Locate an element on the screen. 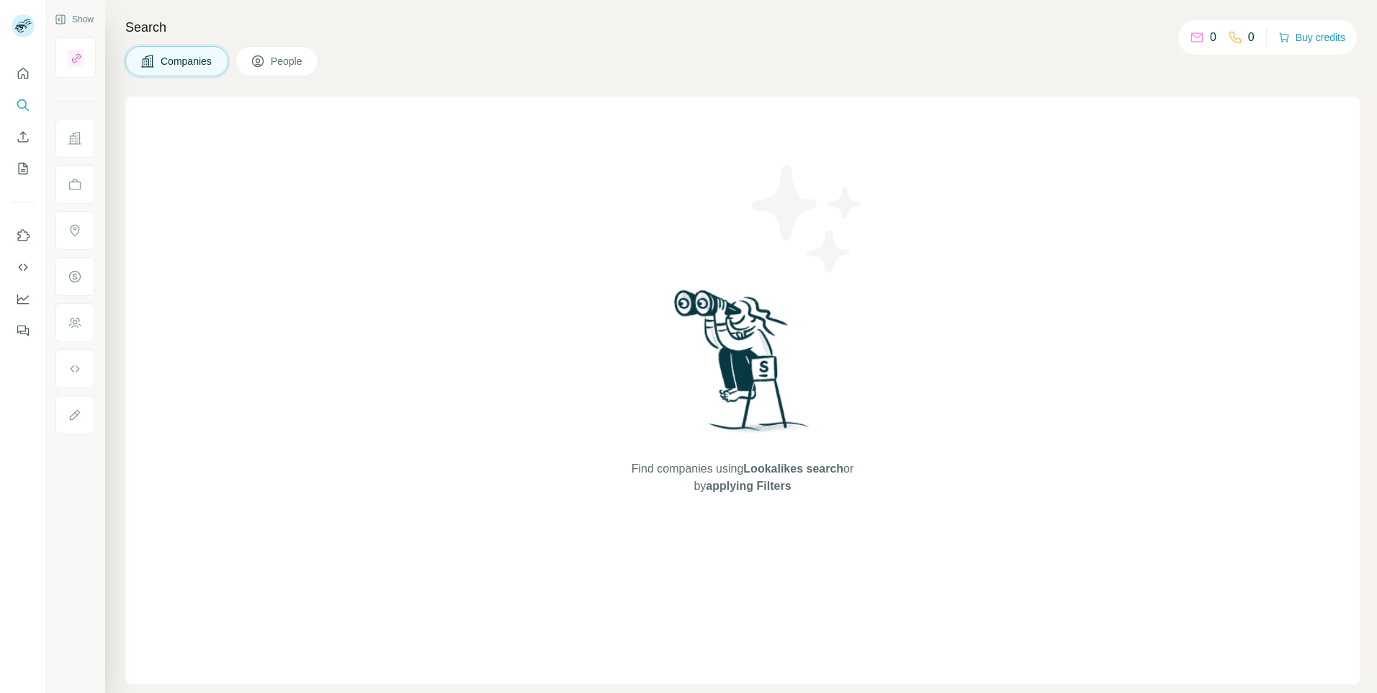  img: Surfe Illustration - Stars is located at coordinates (807, 219).